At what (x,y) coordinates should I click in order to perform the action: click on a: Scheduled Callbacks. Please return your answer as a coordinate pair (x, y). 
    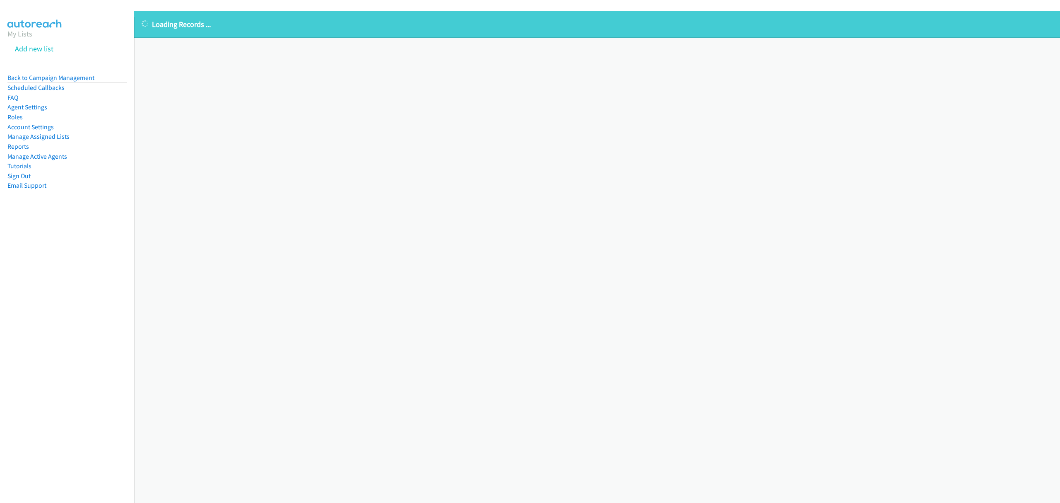
    Looking at the image, I should click on (36, 87).